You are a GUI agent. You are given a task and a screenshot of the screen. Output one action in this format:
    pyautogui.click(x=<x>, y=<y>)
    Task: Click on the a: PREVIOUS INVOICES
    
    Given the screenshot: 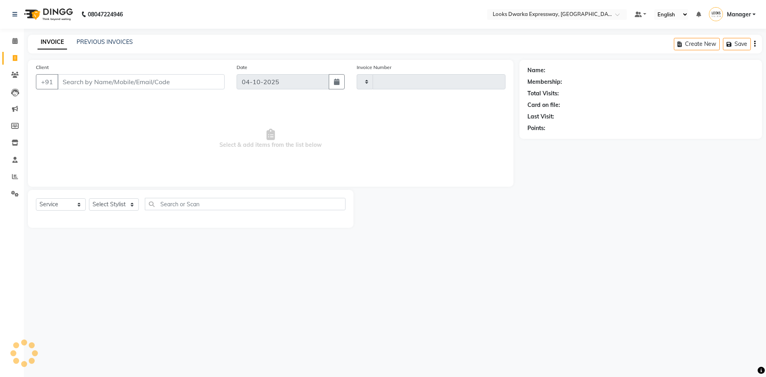 What is the action you would take?
    pyautogui.click(x=105, y=42)
    